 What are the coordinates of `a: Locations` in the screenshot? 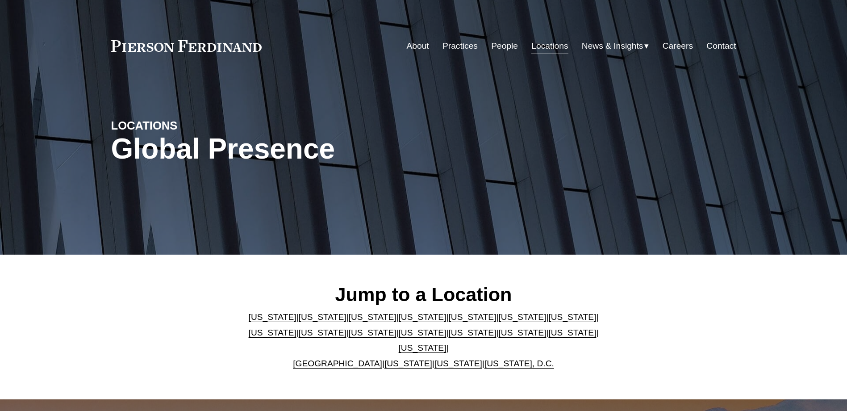 It's located at (550, 46).